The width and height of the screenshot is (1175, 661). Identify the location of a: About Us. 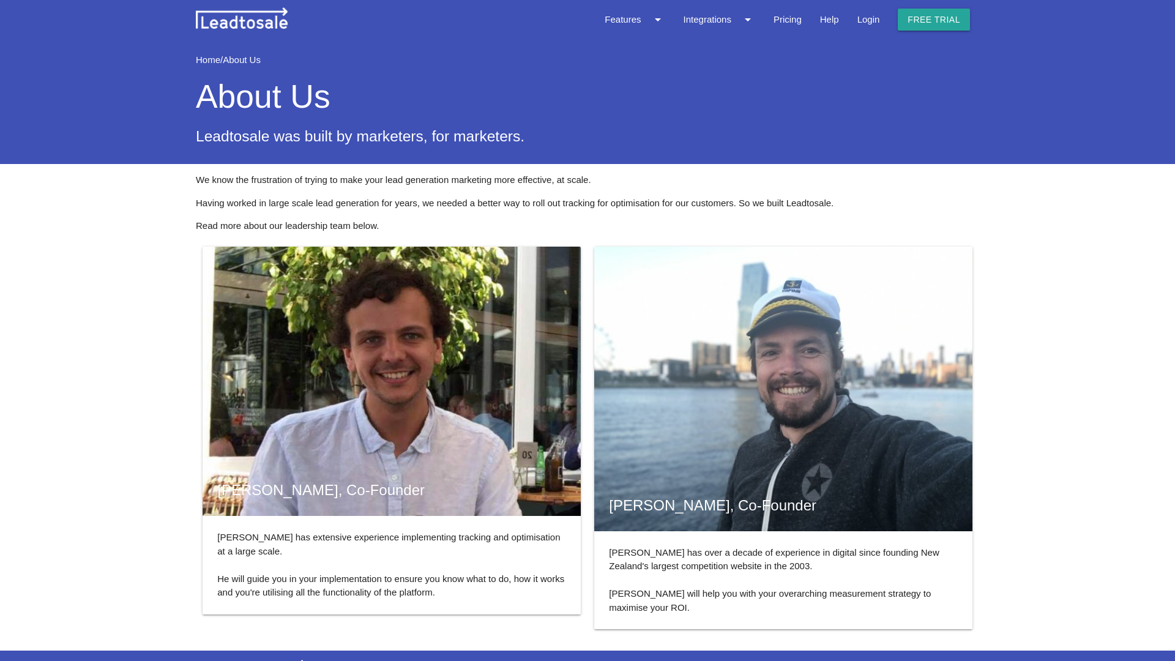
(242, 59).